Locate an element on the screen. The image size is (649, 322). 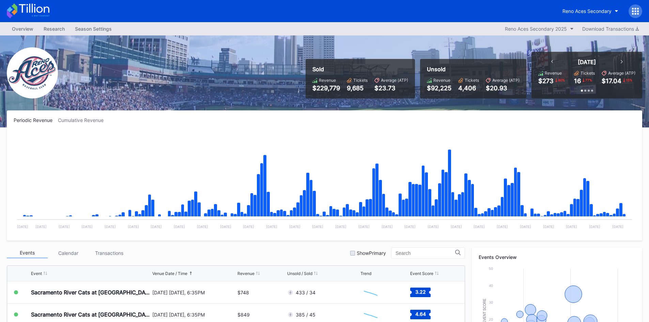
text: 3.22 is located at coordinates (420, 292).